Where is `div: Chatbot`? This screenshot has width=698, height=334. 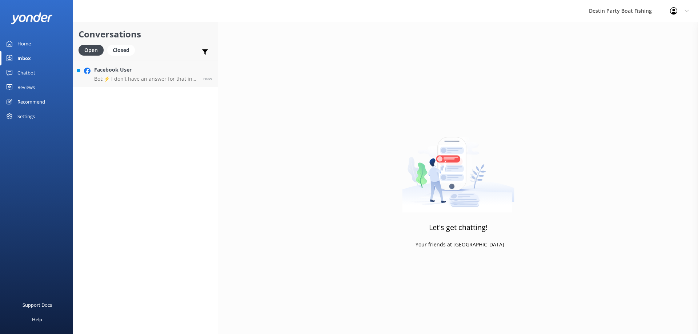 div: Chatbot is located at coordinates (26, 73).